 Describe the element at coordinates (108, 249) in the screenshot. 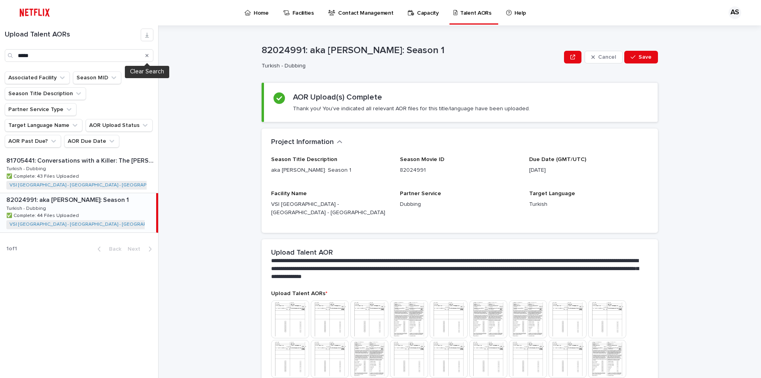

I see `button: Back` at that location.